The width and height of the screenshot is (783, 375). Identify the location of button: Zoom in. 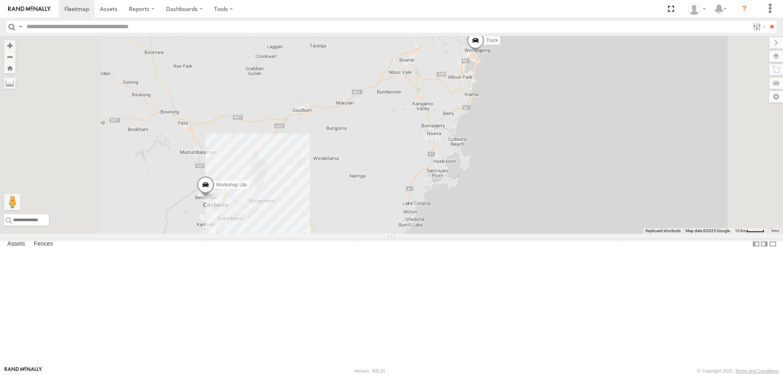
(10, 45).